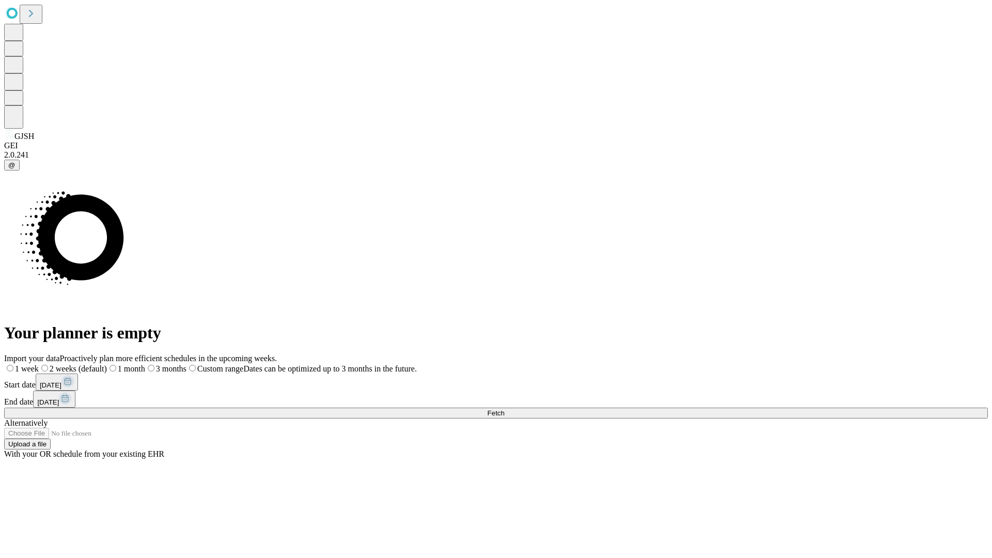 The width and height of the screenshot is (992, 558). I want to click on span: Proactively plan more efficient schedules in the upcoming weeks., so click(168, 358).